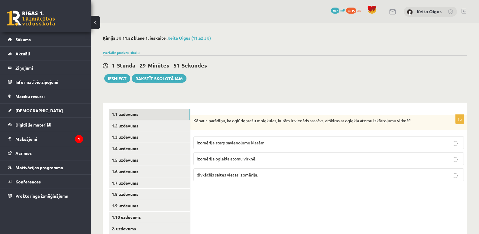 The width and height of the screenshot is (479, 234). Describe the element at coordinates (456, 159) in the screenshot. I see `input: izomērija oglekļa atomu virknē.` at that location.